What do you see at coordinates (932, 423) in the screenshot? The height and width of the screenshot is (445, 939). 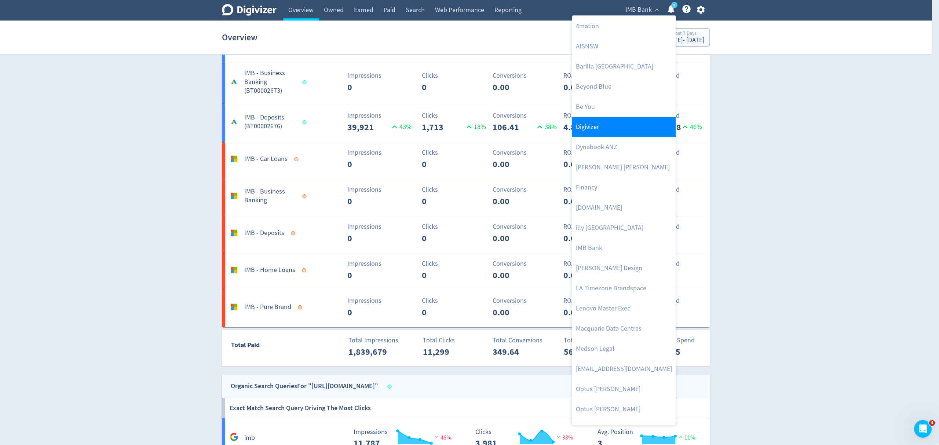 I see `span: 4` at bounding box center [932, 423].